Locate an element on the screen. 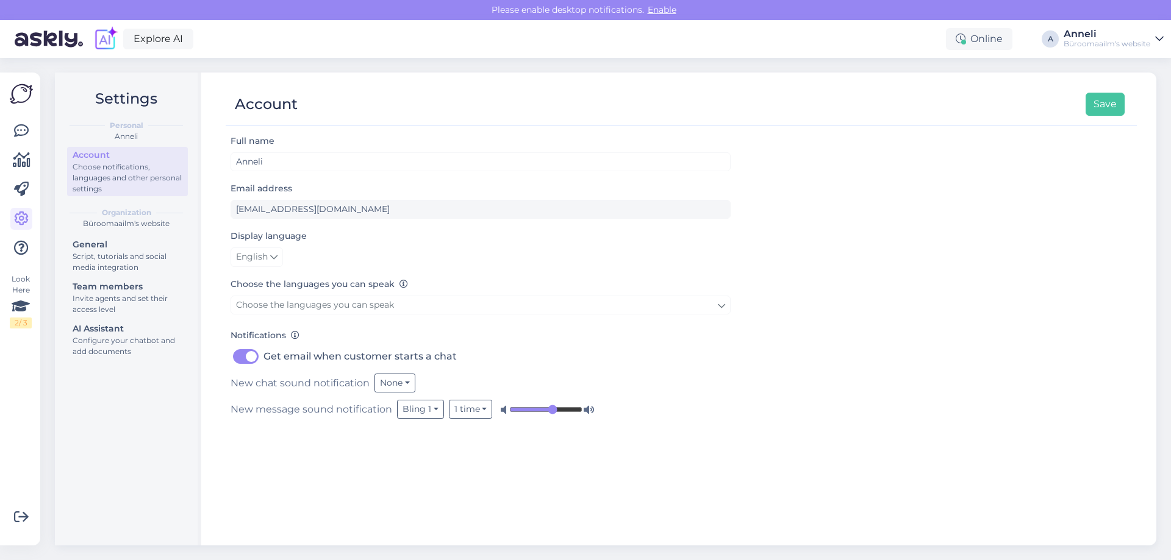 The width and height of the screenshot is (1171, 560). div: Choose notifications, languages and other personal settings is located at coordinates (127, 178).